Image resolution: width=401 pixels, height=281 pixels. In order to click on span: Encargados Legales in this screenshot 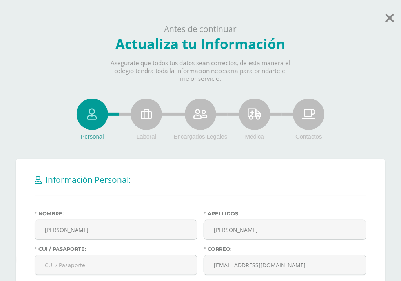, I will do `click(201, 136)`.